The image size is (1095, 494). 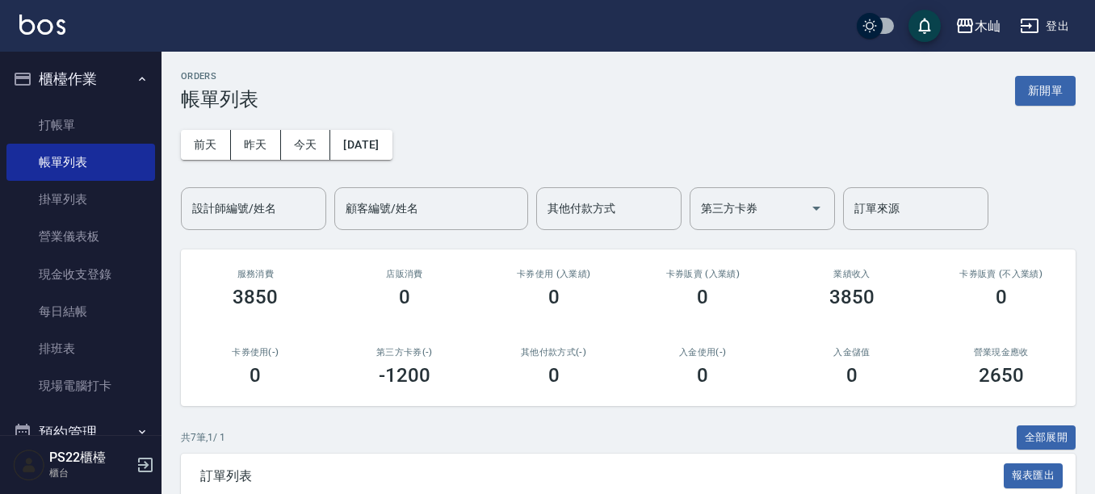 I want to click on h2: 卡券販賣 (入業績), so click(x=702, y=274).